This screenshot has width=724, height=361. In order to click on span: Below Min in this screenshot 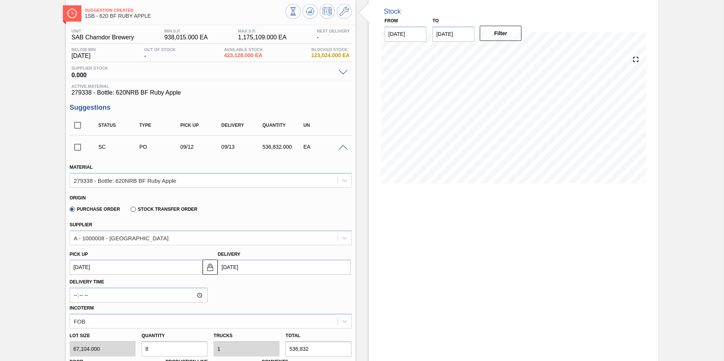, I will do `click(84, 50)`.